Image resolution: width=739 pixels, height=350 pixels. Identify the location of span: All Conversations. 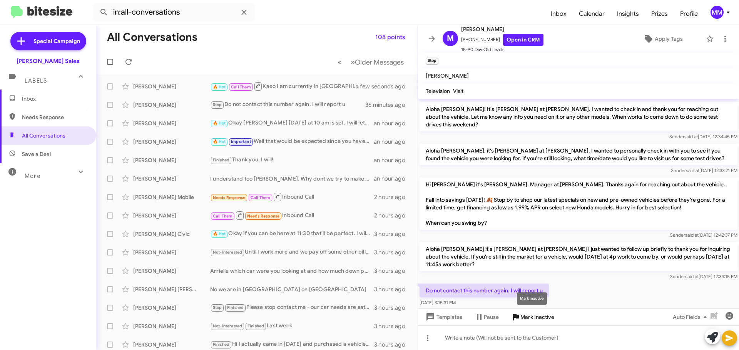
(43, 136).